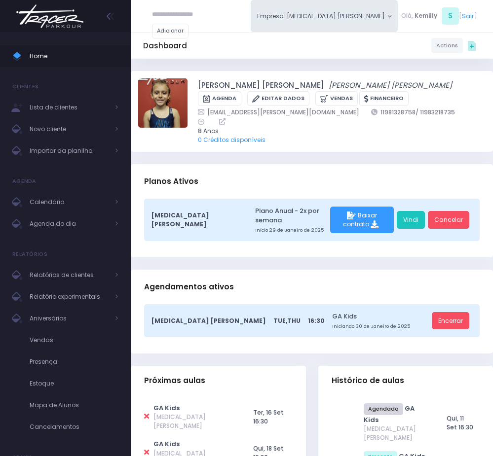 The height and width of the screenshot is (456, 493). Describe the element at coordinates (268, 417) in the screenshot. I see `span: Ter, 16 Set 16:30` at that location.